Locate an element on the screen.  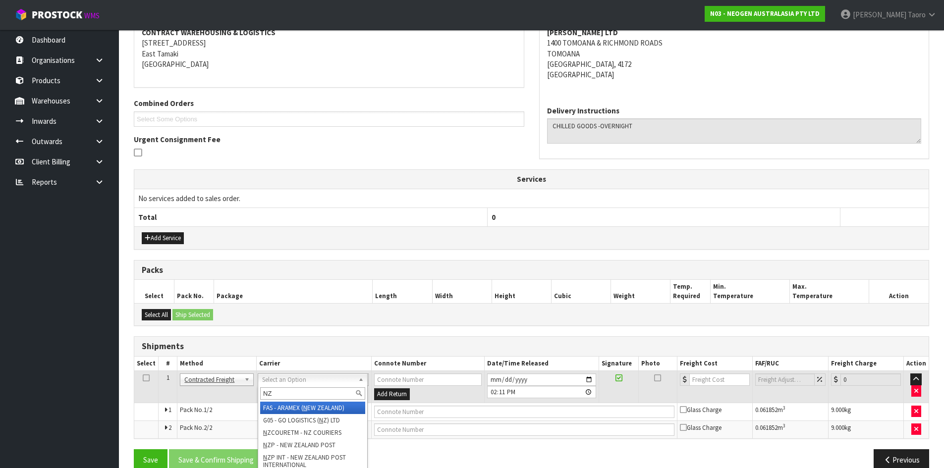
a: N03 - NEOGEN AUSTRALASIA PTY LTD is located at coordinates (765, 14).